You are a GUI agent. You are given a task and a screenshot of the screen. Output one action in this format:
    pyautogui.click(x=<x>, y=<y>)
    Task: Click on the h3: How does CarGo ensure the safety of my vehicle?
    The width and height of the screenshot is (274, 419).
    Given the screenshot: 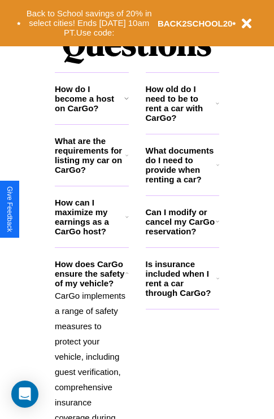 What is the action you would take?
    pyautogui.click(x=90, y=273)
    